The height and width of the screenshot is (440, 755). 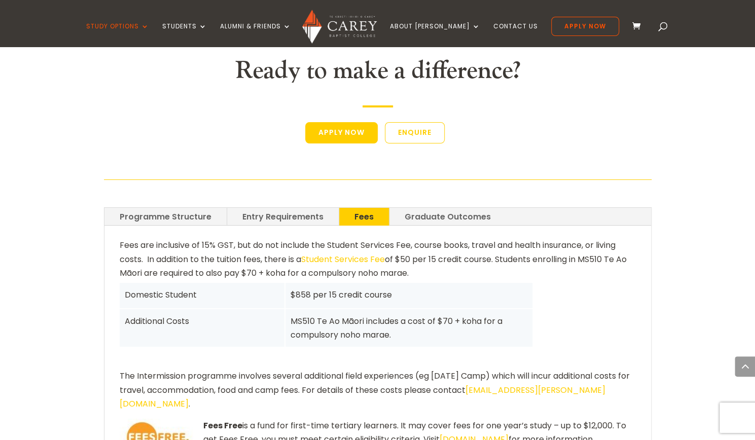 What do you see at coordinates (409, 295) in the screenshot?
I see `div: $858 per 15 credit course` at bounding box center [409, 295].